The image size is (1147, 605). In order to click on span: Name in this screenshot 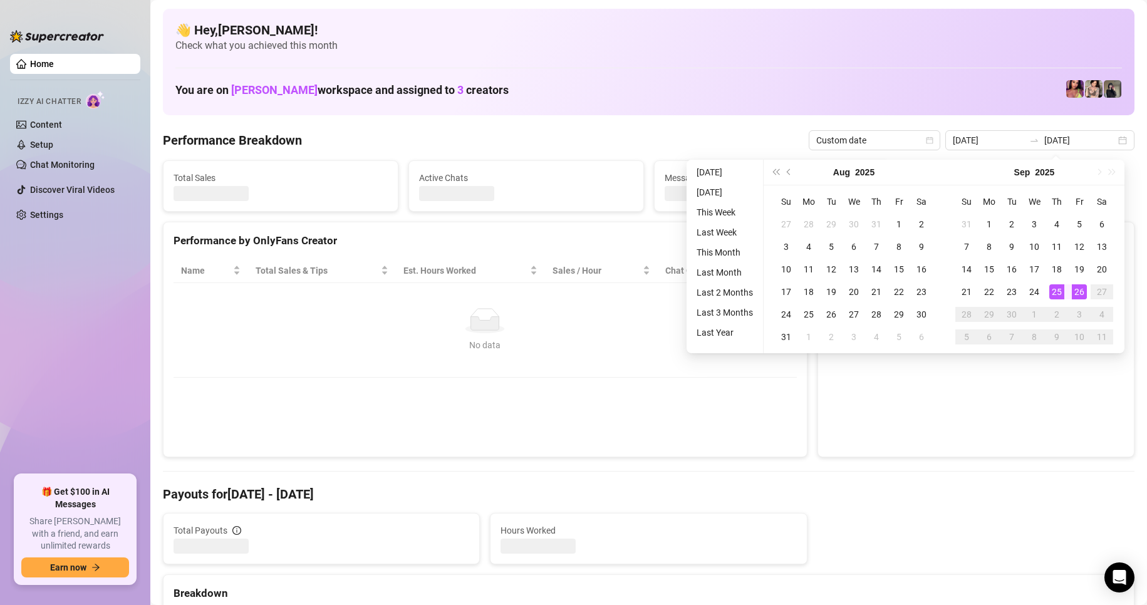, I will do `click(205, 271)`.